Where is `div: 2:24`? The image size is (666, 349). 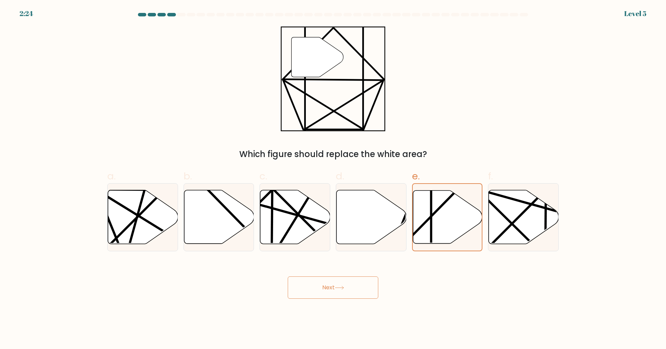 div: 2:24 is located at coordinates (26, 14).